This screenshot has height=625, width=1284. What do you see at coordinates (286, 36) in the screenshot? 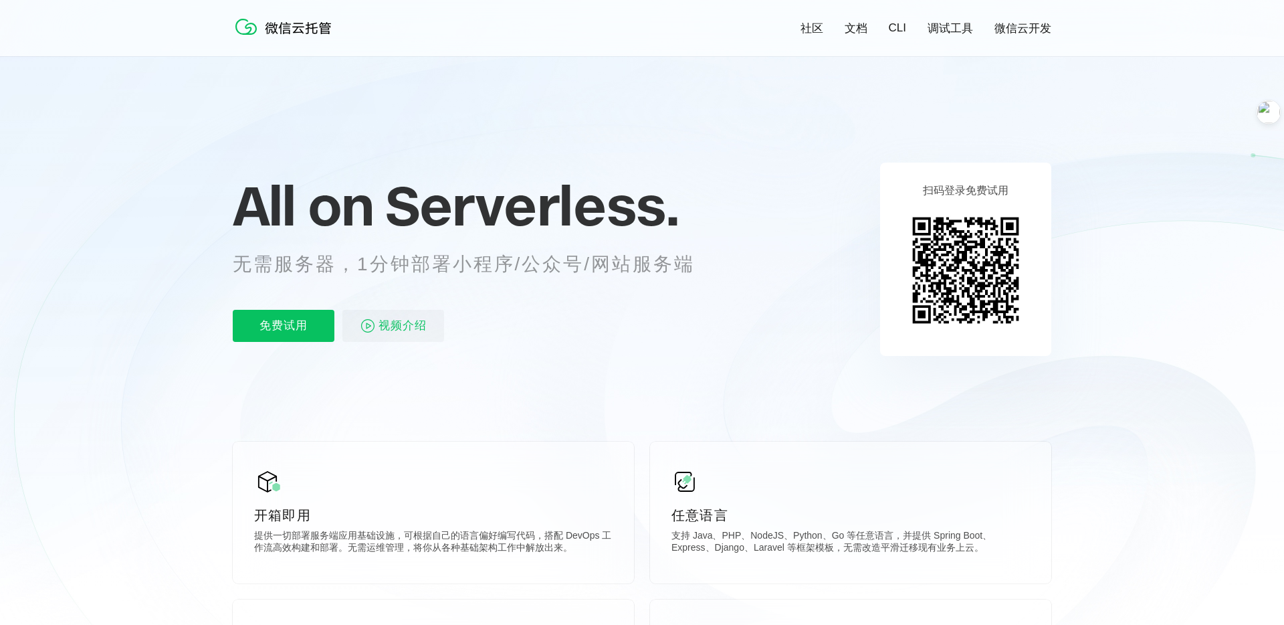
I see `a: 微信云托管` at bounding box center [286, 36].